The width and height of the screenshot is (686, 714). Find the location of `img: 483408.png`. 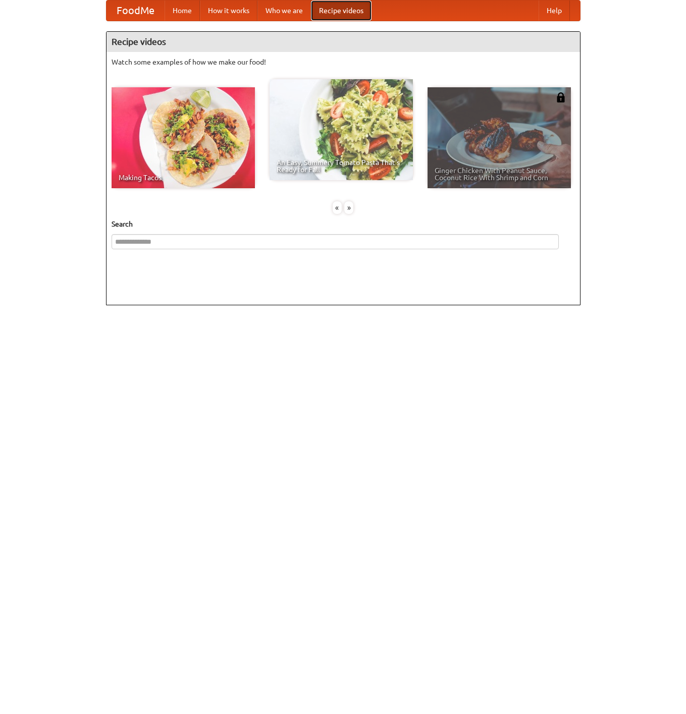

img: 483408.png is located at coordinates (560, 97).